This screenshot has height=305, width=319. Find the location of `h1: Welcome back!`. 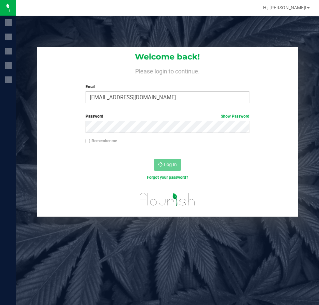

h1: Welcome back! is located at coordinates (167, 57).